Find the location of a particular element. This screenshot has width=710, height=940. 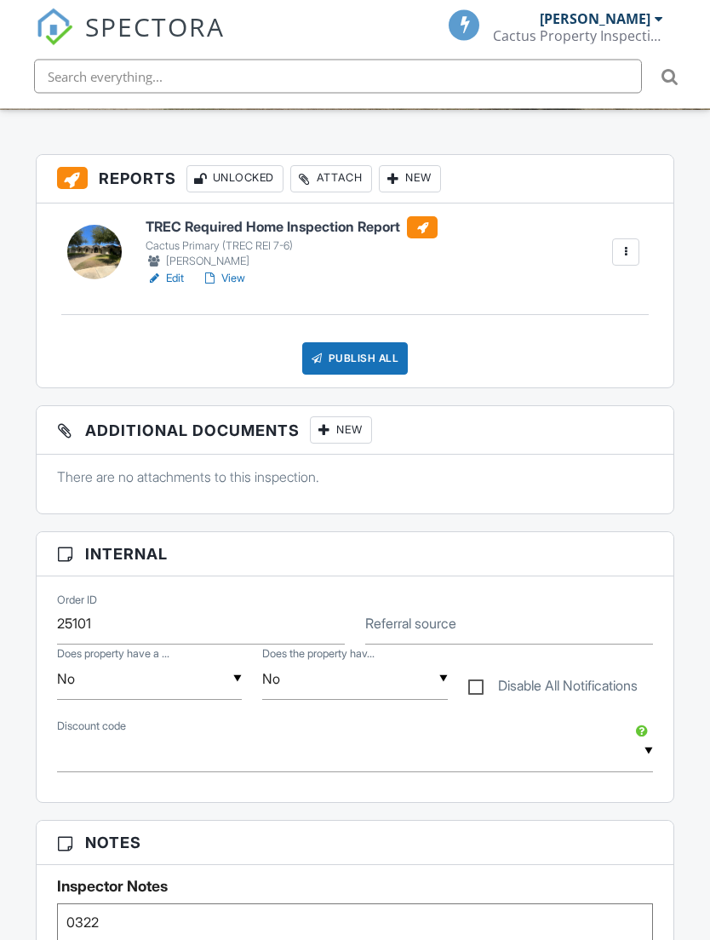

div: Cactus Property Inspections is located at coordinates (578, 36).